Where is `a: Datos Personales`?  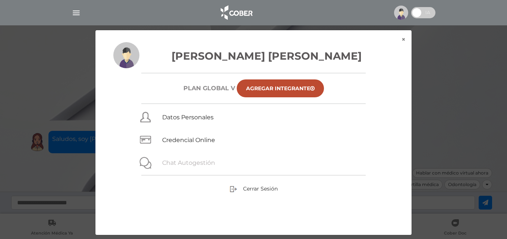 a: Datos Personales is located at coordinates (188, 117).